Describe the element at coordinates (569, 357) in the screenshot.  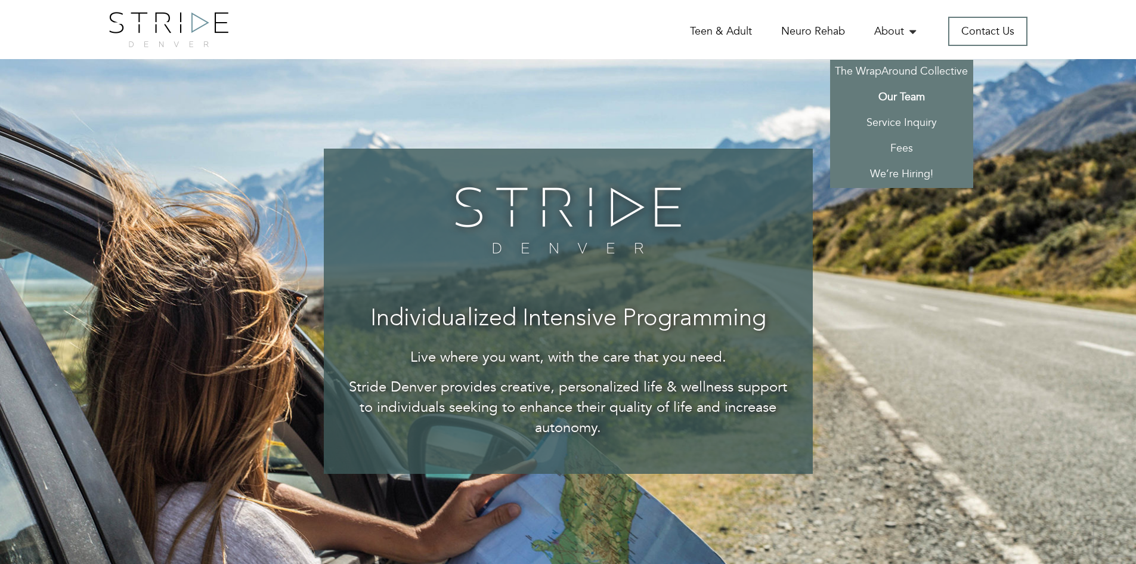
I see `p: Live where you want, with the care that you need.` at that location.